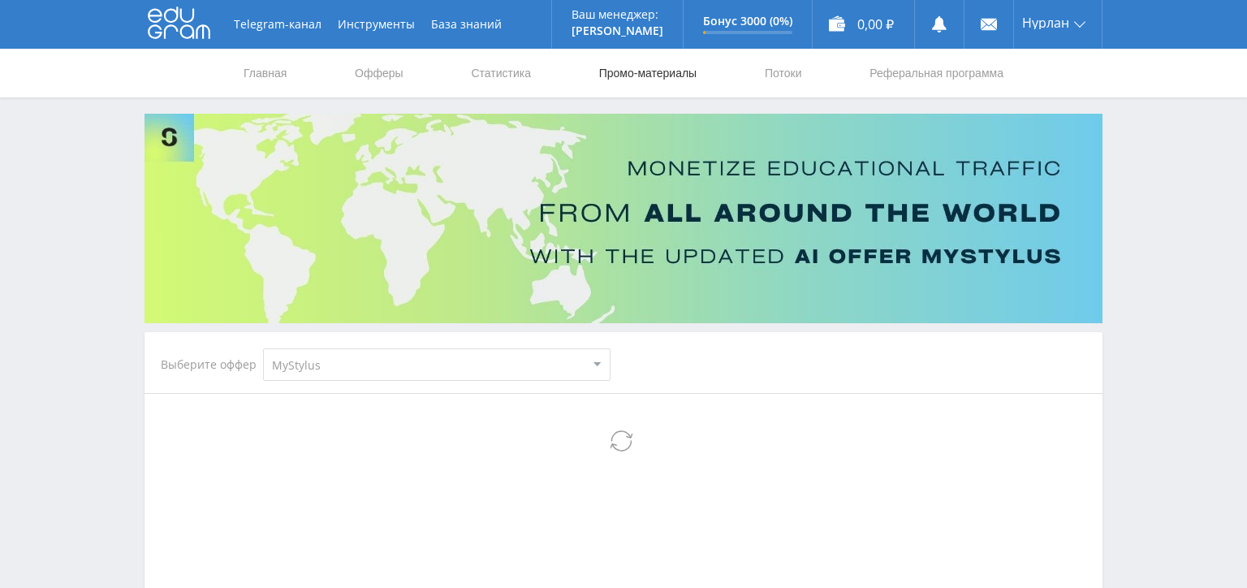 The height and width of the screenshot is (588, 1247). What do you see at coordinates (748, 21) in the screenshot?
I see `p: Бонус 3000 (0%)` at bounding box center [748, 21].